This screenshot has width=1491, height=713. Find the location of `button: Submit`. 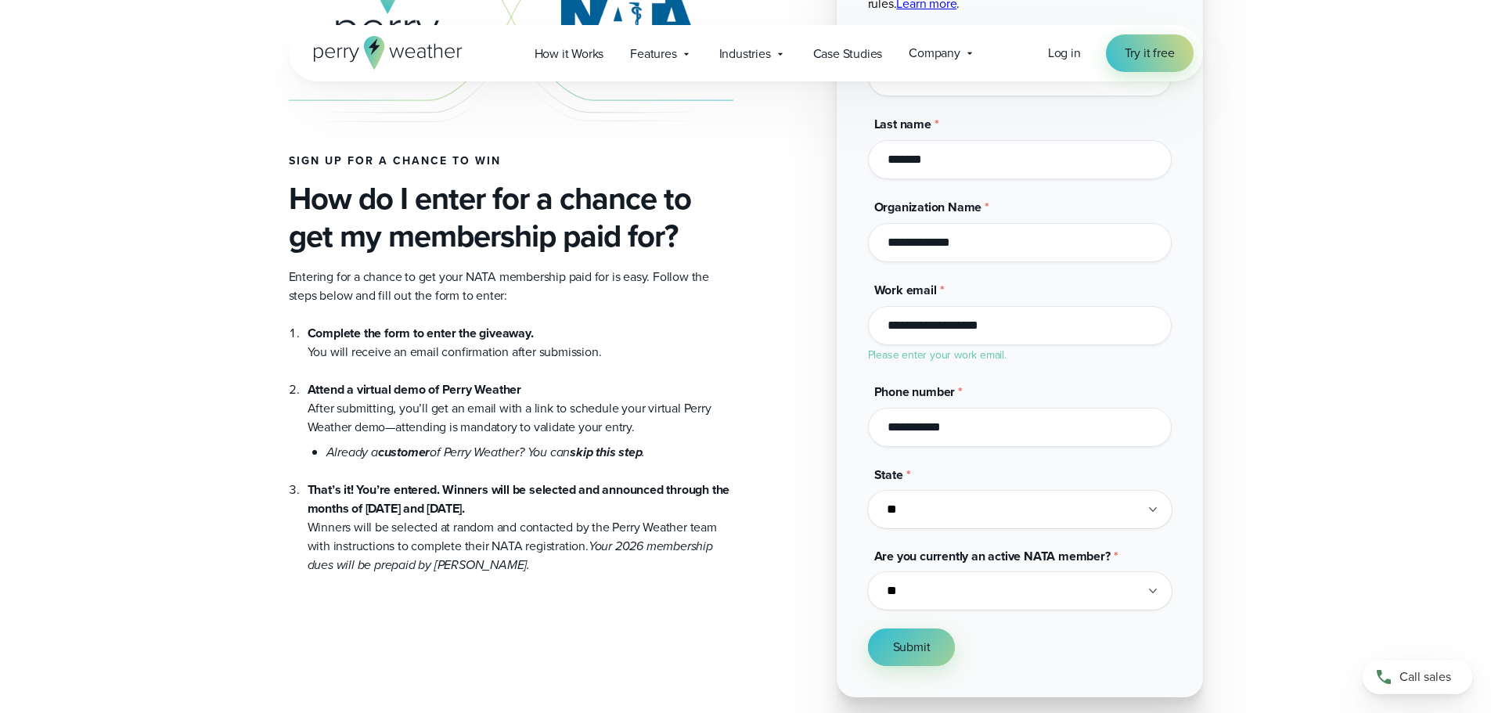

button: Submit is located at coordinates (912, 647).